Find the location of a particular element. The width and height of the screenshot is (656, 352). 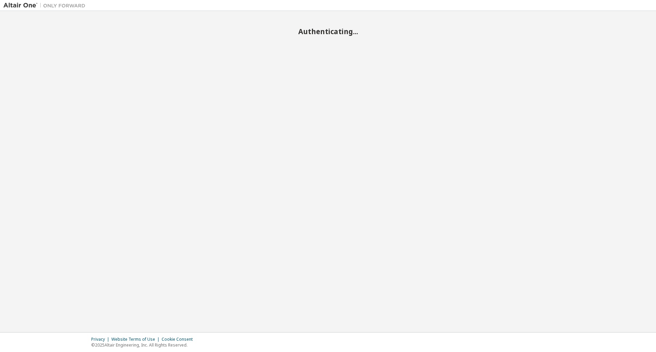

div: Website Terms of Use is located at coordinates (136, 339).